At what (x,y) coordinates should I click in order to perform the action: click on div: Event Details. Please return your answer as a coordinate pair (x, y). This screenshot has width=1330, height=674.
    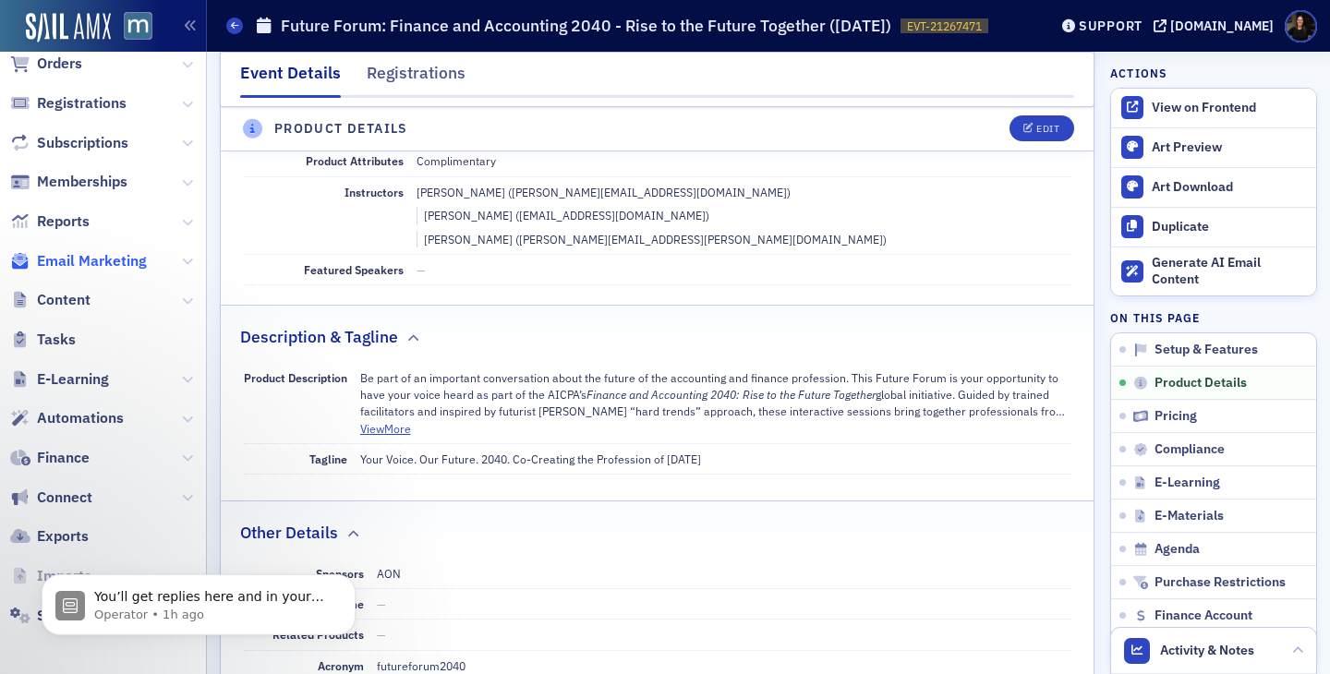
    Looking at the image, I should click on (290, 79).